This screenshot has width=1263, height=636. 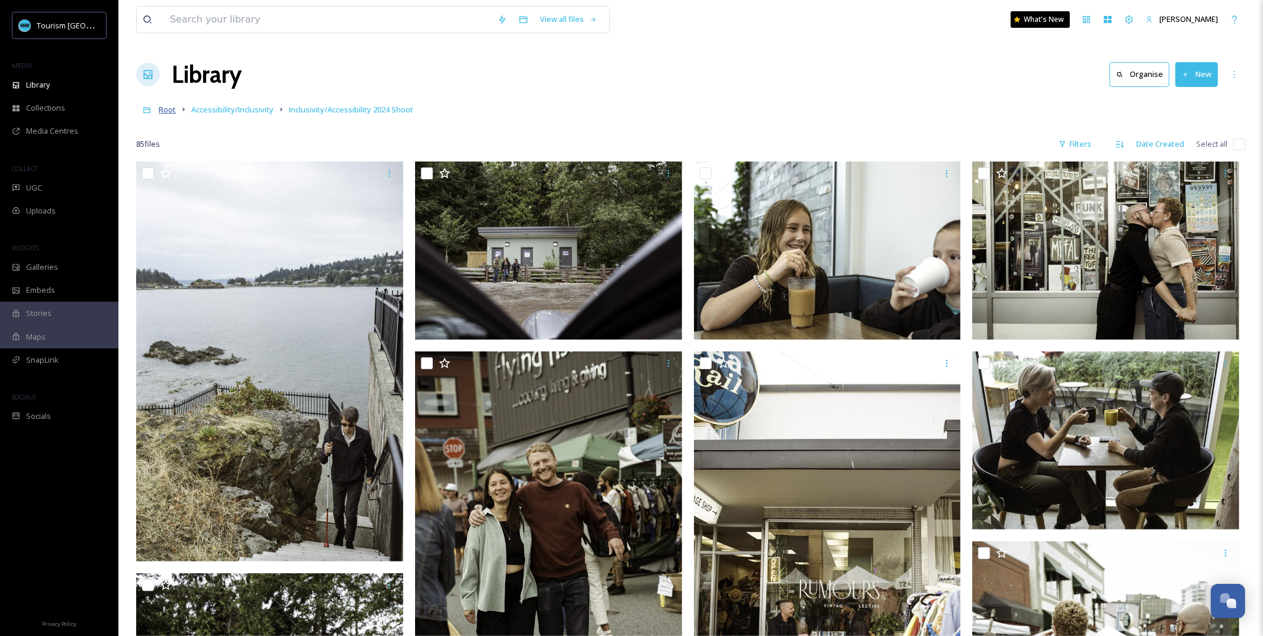 What do you see at coordinates (167, 110) in the screenshot?
I see `span: Root` at bounding box center [167, 110].